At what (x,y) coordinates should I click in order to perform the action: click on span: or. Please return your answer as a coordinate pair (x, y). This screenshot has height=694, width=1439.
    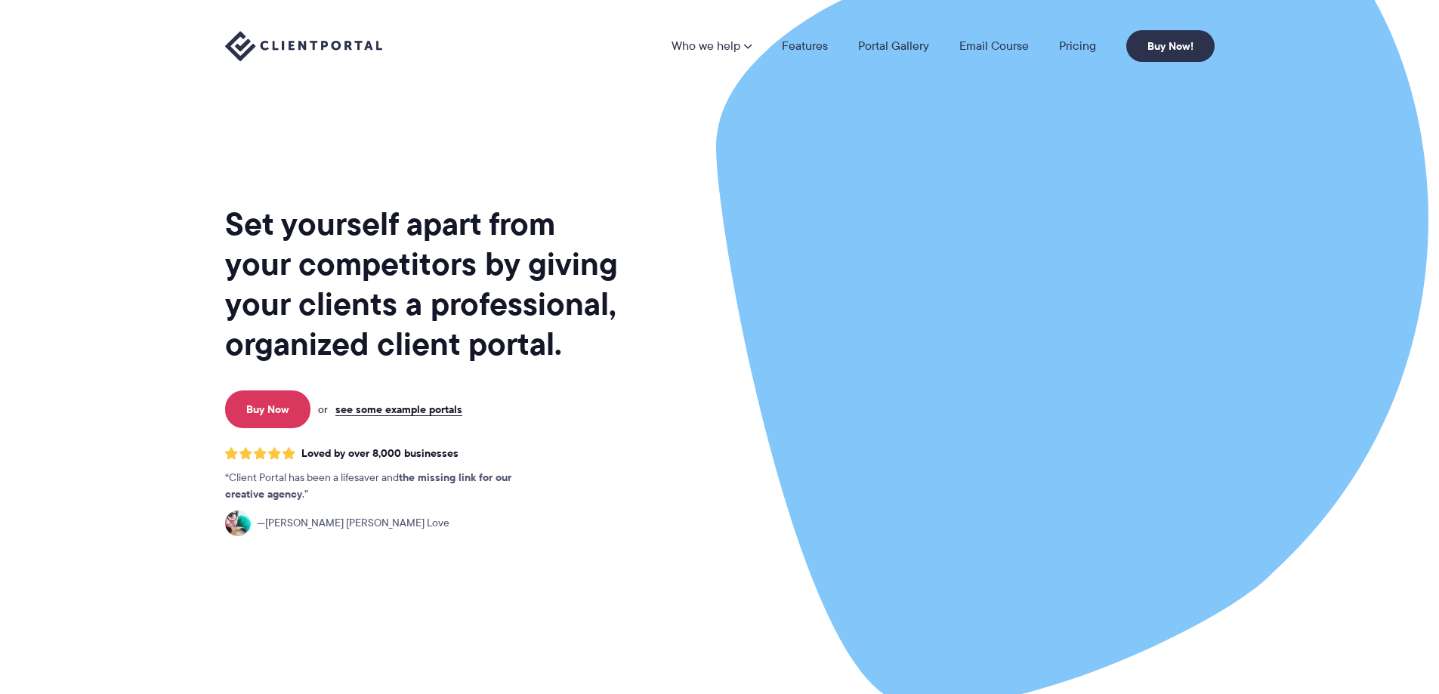
    Looking at the image, I should click on (323, 409).